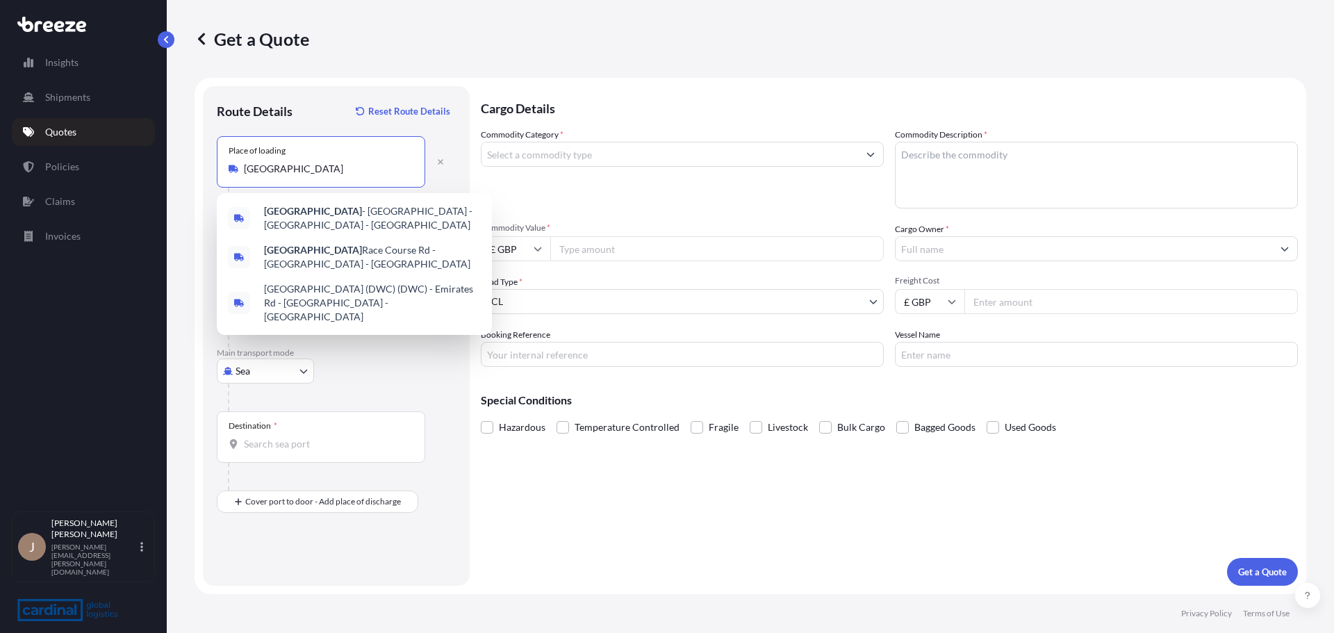 Image resolution: width=1334 pixels, height=633 pixels. Describe the element at coordinates (67, 610) in the screenshot. I see `img: organization-logo` at that location.